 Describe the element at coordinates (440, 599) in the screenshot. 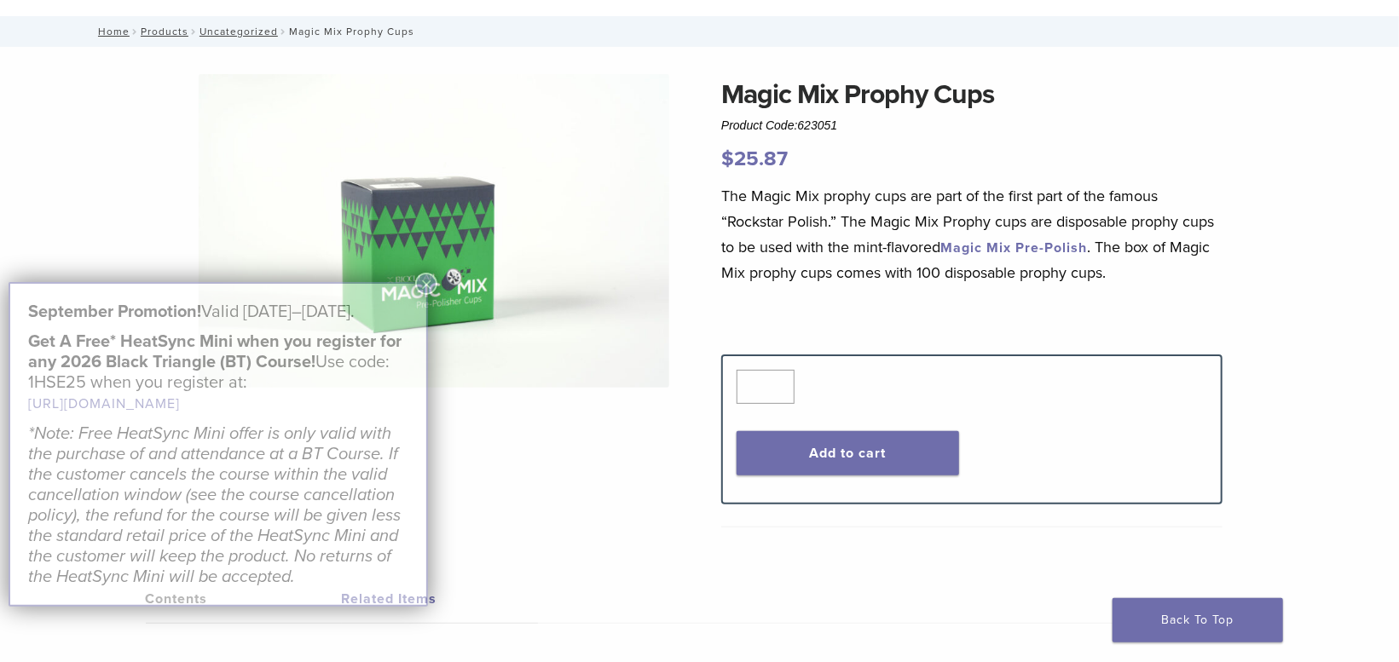

I see `a: Related Items` at that location.